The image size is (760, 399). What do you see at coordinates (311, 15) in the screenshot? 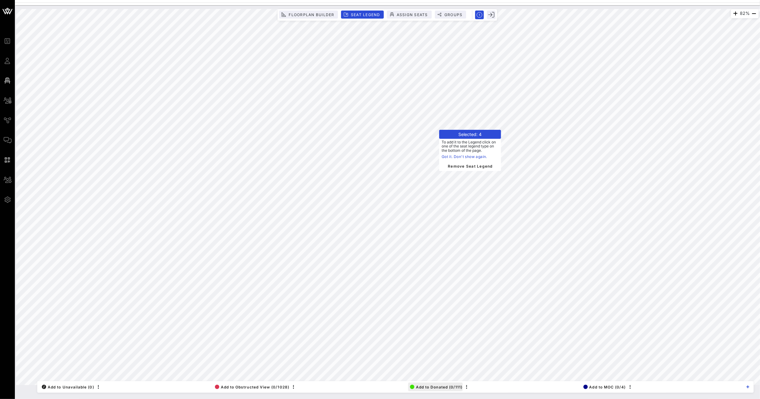
I see `span: Floorplan Builder` at bounding box center [311, 15].